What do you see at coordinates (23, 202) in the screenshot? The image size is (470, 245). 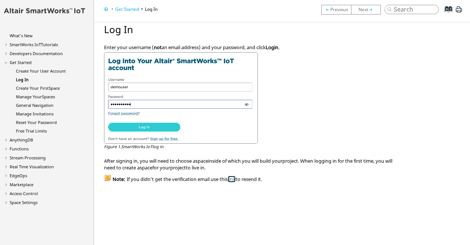 I see `a: Space Settings` at bounding box center [23, 202].